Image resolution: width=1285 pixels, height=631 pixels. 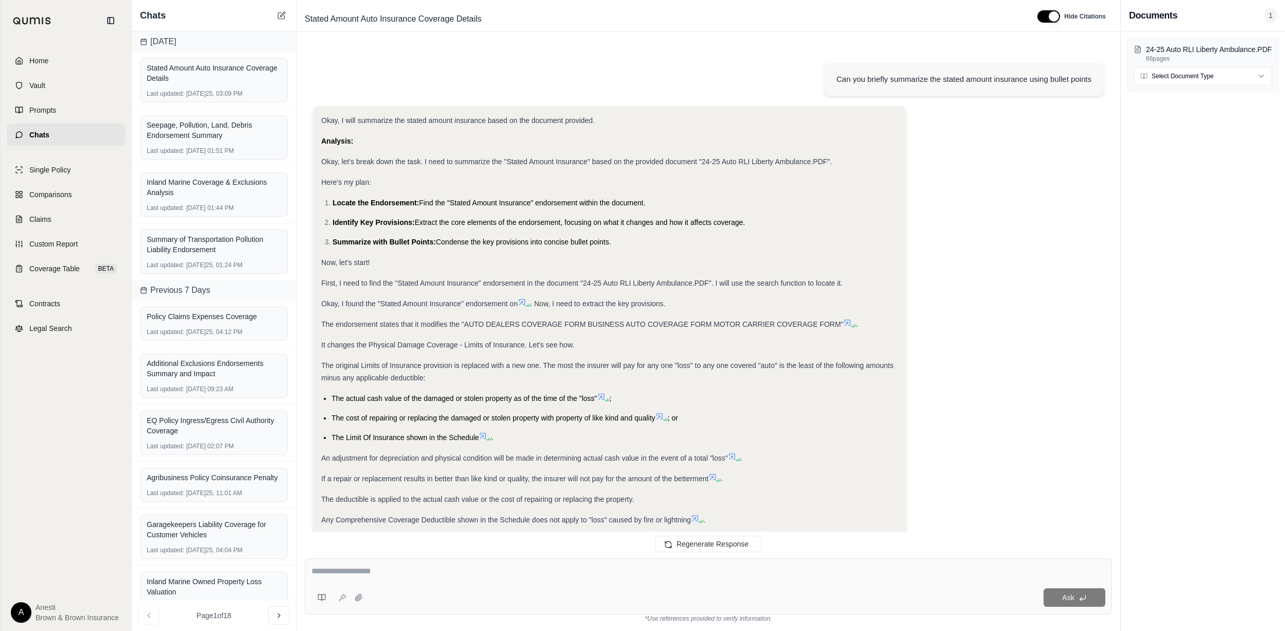 I want to click on button: New Chat, so click(x=282, y=15).